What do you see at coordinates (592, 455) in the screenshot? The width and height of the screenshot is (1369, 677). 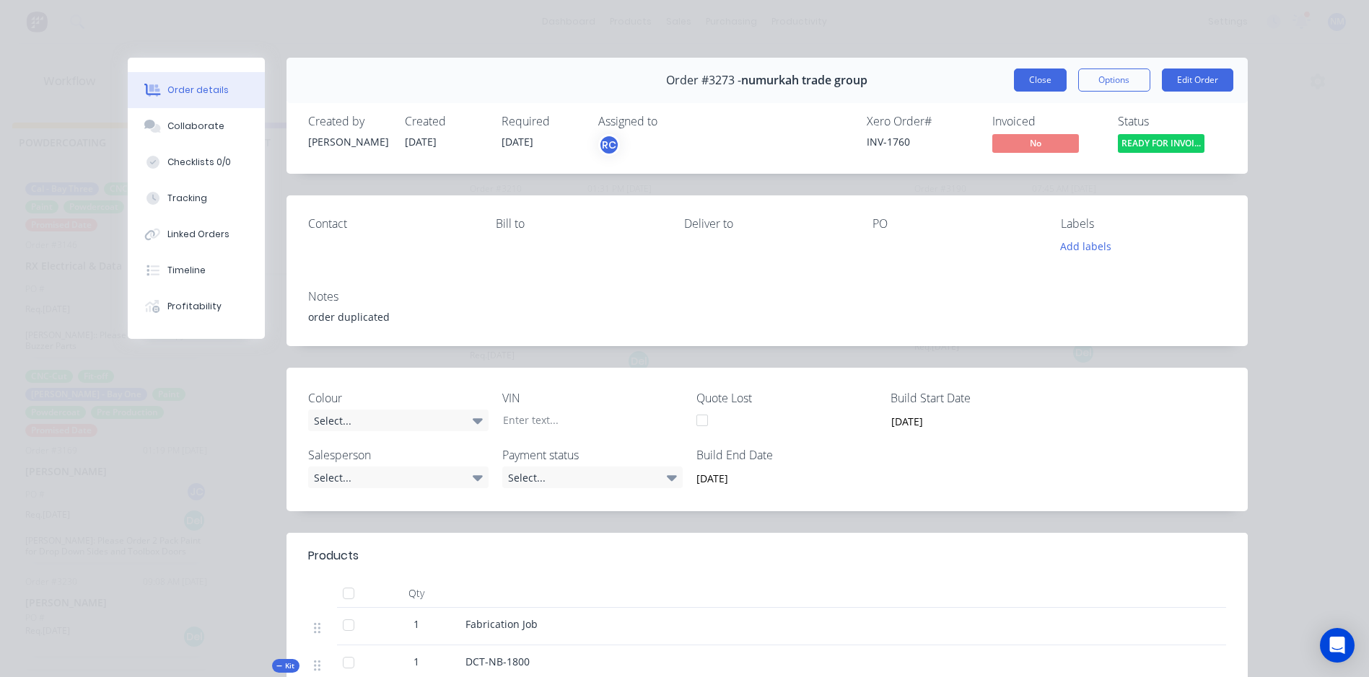 I see `label: Payment status` at bounding box center [592, 455].